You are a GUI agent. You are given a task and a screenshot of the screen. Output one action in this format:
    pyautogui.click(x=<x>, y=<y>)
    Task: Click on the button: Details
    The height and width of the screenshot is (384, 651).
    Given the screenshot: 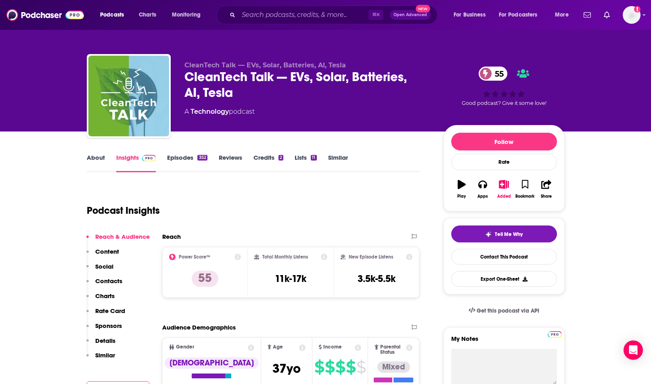 What is the action you would take?
    pyautogui.click(x=101, y=344)
    